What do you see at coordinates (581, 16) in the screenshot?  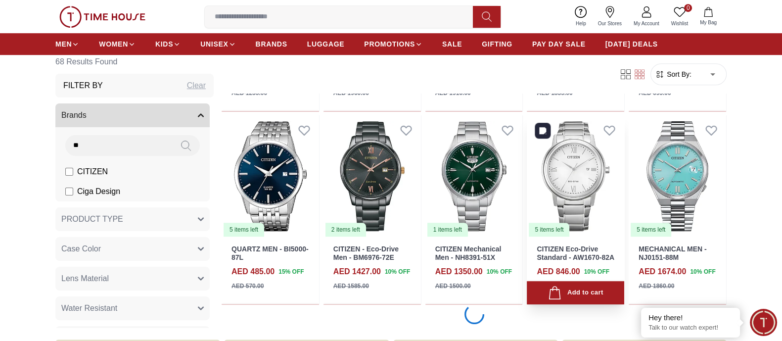 I see `a: Help` at bounding box center [581, 16].